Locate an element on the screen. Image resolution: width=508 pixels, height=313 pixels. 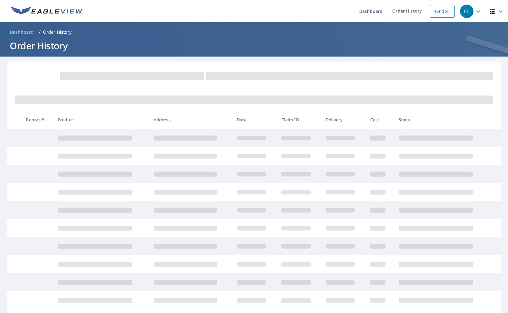
th: Date is located at coordinates (254, 119).